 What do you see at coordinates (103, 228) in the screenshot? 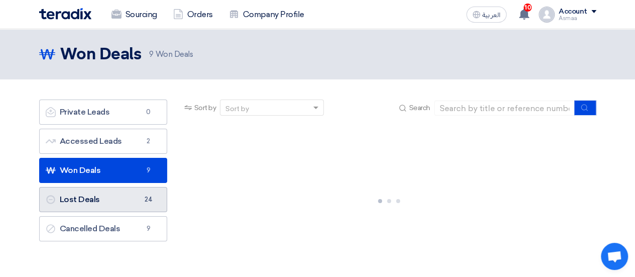
I see `a: Cancelled Deals9` at bounding box center [103, 228].